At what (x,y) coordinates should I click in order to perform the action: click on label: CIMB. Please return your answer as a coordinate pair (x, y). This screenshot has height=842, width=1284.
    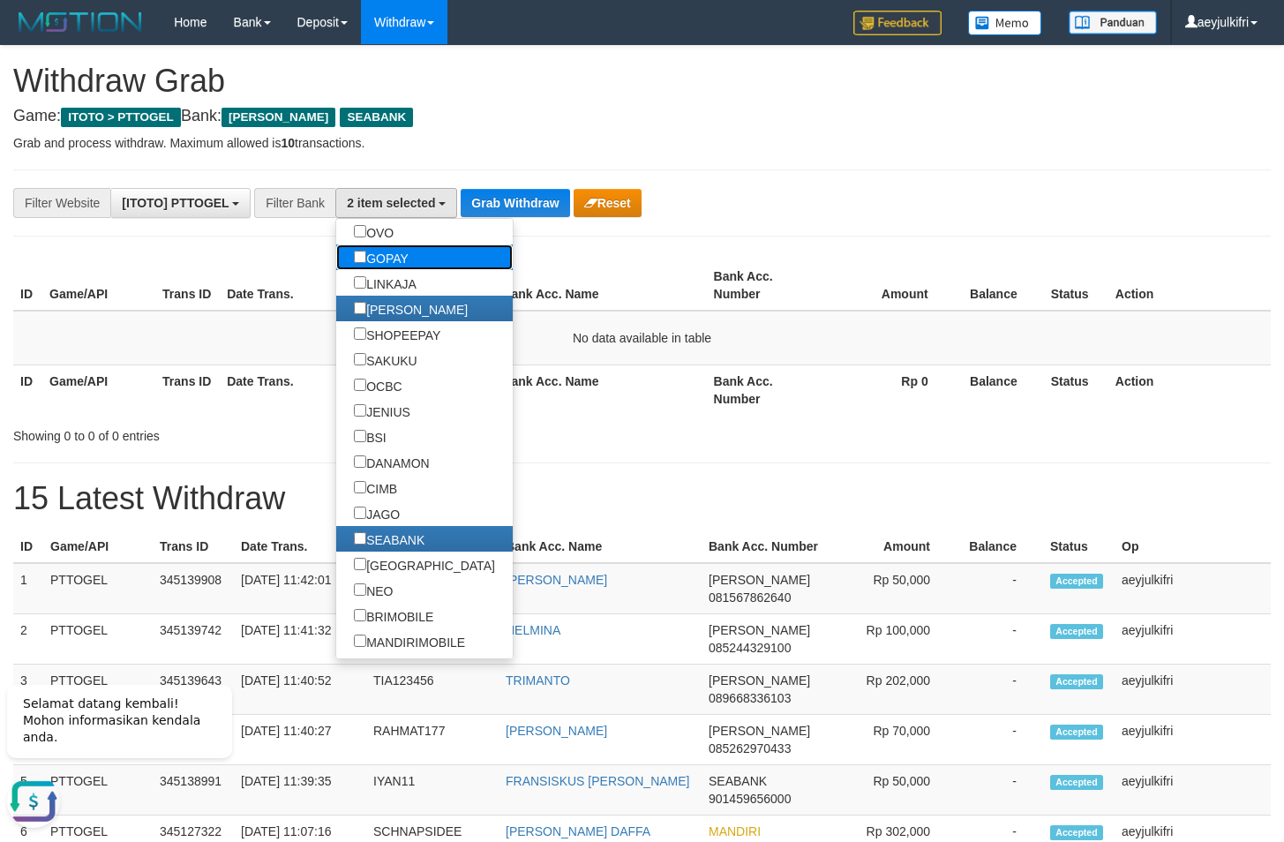
    Looking at the image, I should click on (375, 487).